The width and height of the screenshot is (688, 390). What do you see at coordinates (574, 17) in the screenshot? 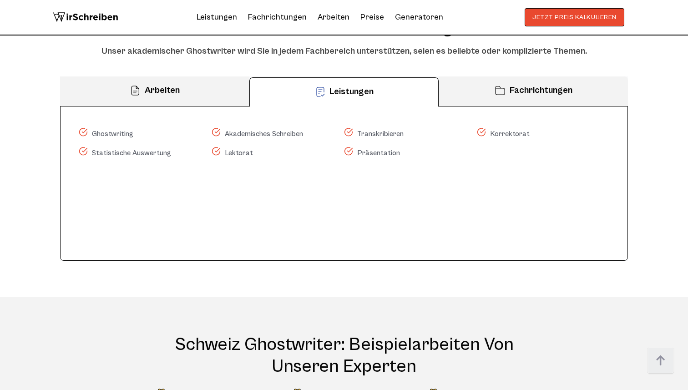
I see `button: JETZT PREIS KALKULIEREN` at bounding box center [574, 17].